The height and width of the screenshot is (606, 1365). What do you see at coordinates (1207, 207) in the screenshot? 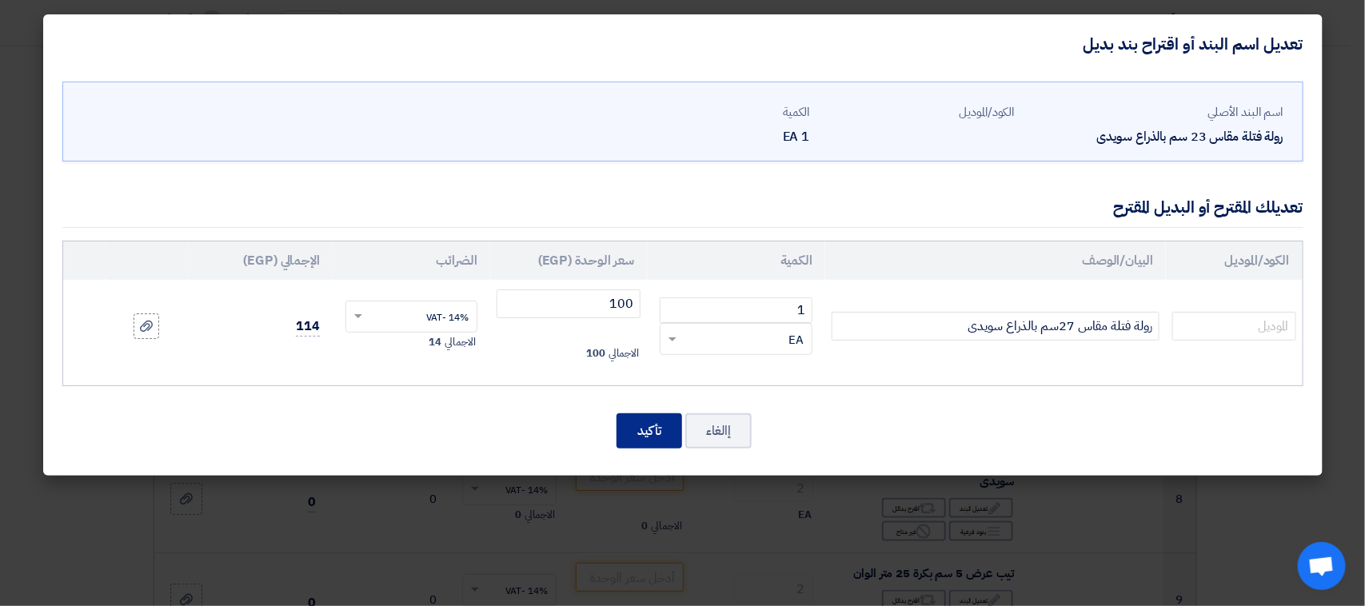
I see `div: تعديلك المقترح أو البديل المقترح` at bounding box center [1207, 207].